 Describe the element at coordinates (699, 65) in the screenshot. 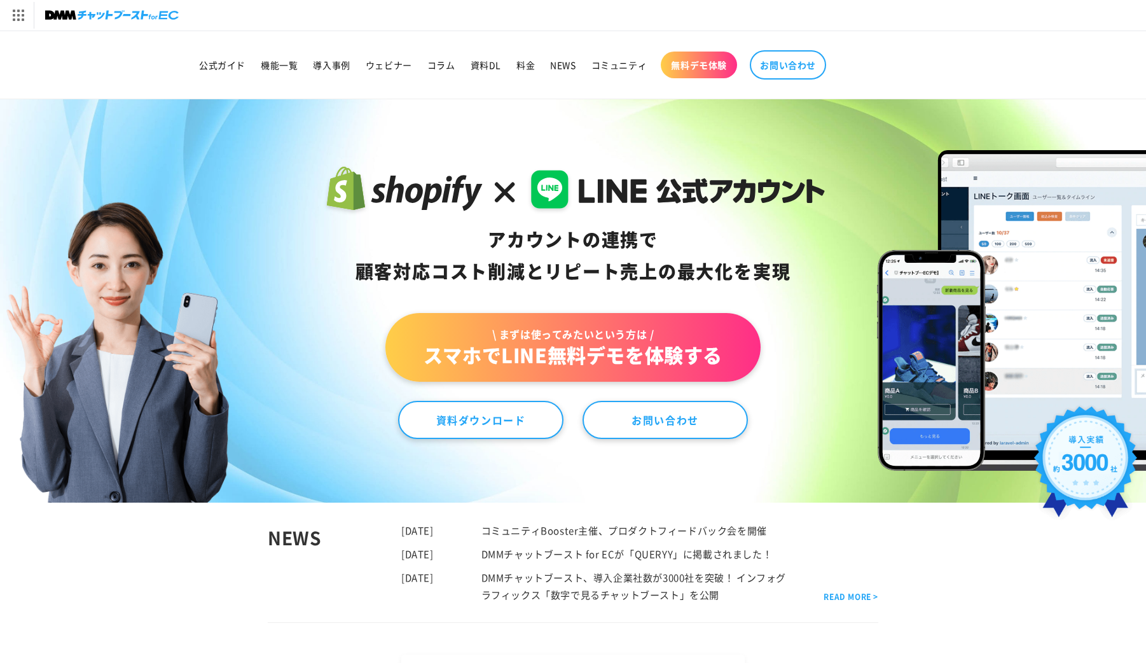

I see `a: 無料デモ体験` at that location.